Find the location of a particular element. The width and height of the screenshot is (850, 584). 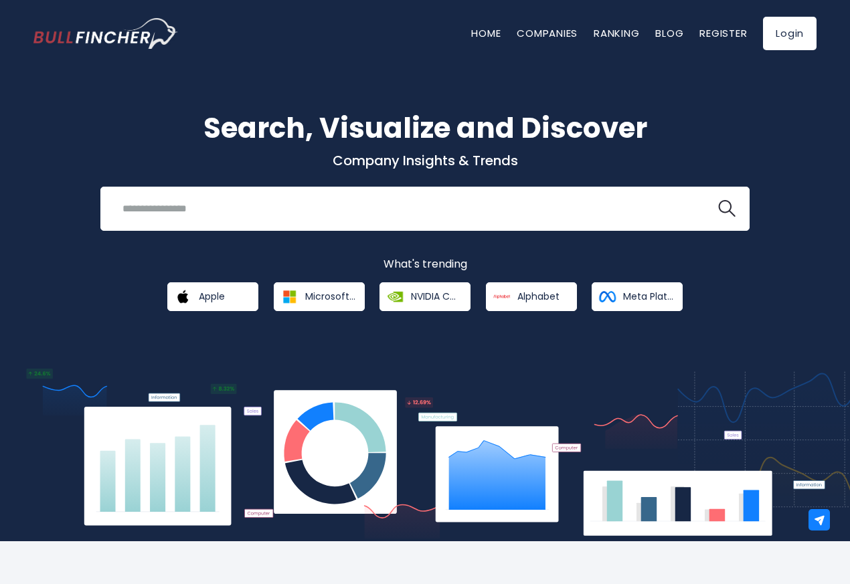

span: Microsoft Corporation is located at coordinates (330, 296).